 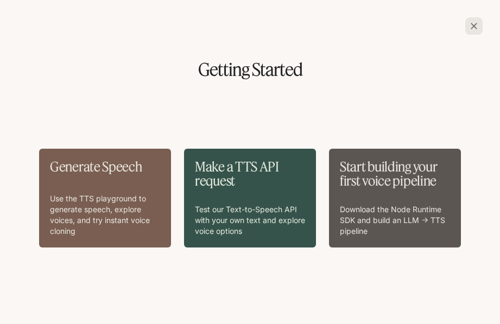 I want to click on p: Make a TTS API request, so click(x=250, y=174).